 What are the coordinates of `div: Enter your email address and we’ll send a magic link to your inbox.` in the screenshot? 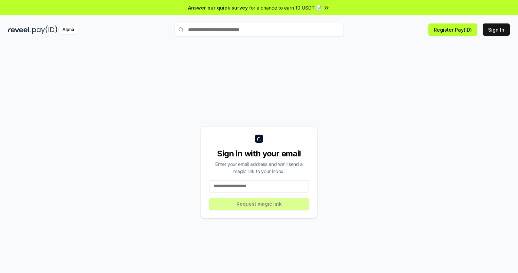 It's located at (259, 167).